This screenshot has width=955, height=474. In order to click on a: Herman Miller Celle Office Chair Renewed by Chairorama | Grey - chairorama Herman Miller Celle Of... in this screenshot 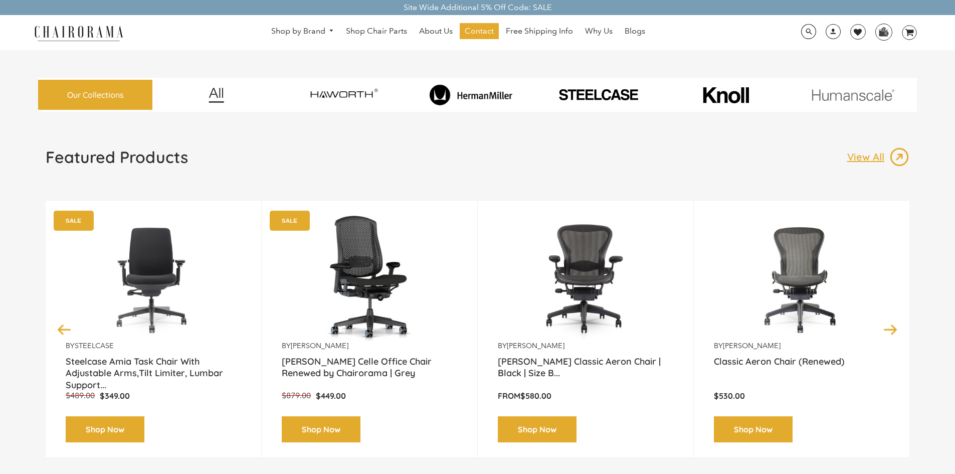, I will do `click(369, 278)`.